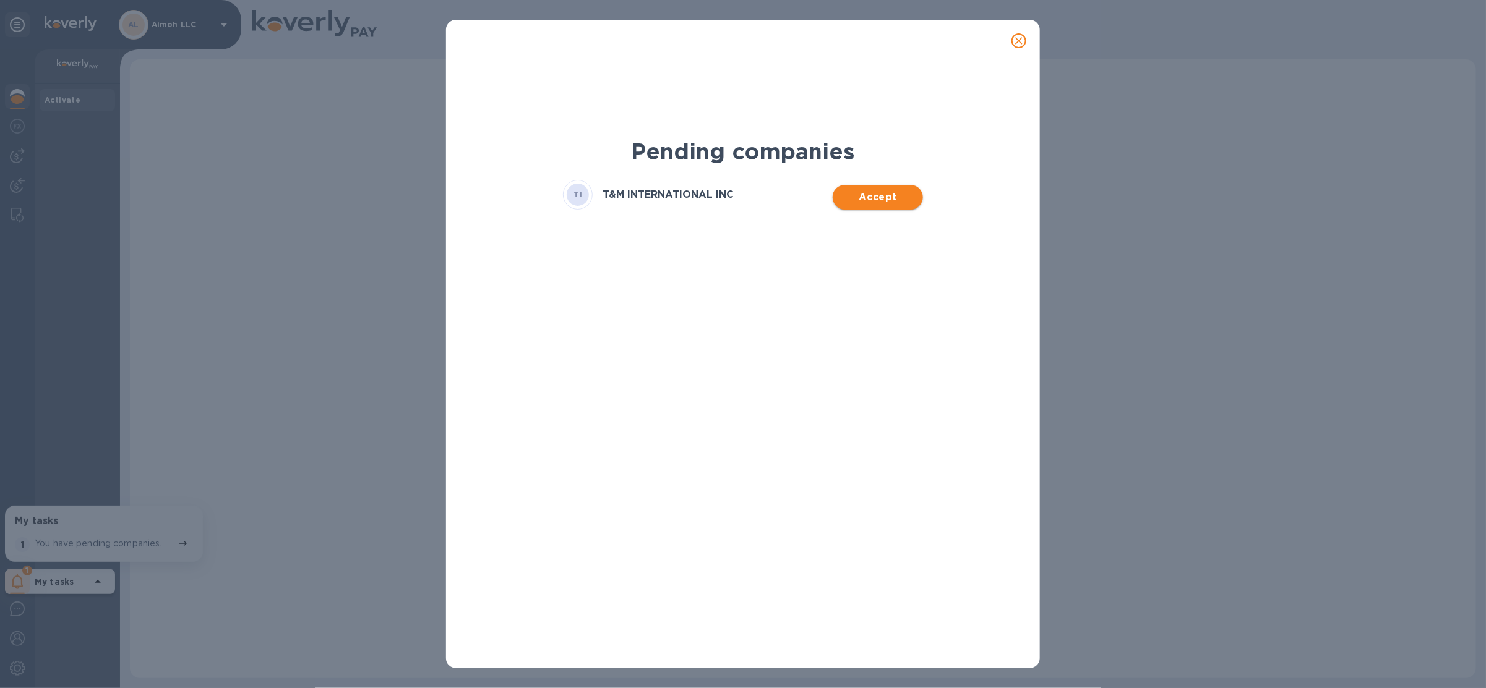  Describe the element at coordinates (877, 197) in the screenshot. I see `button: Accept` at that location.